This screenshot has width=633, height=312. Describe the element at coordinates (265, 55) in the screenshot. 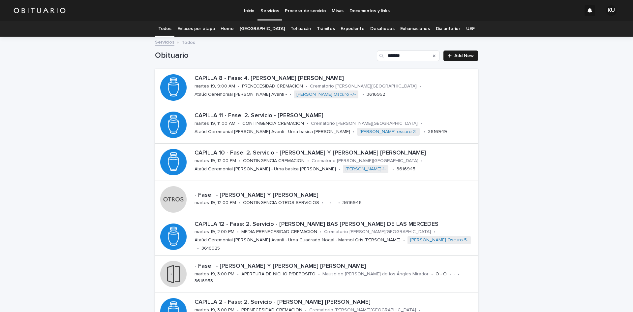

I see `h1: Obituario` at that location.